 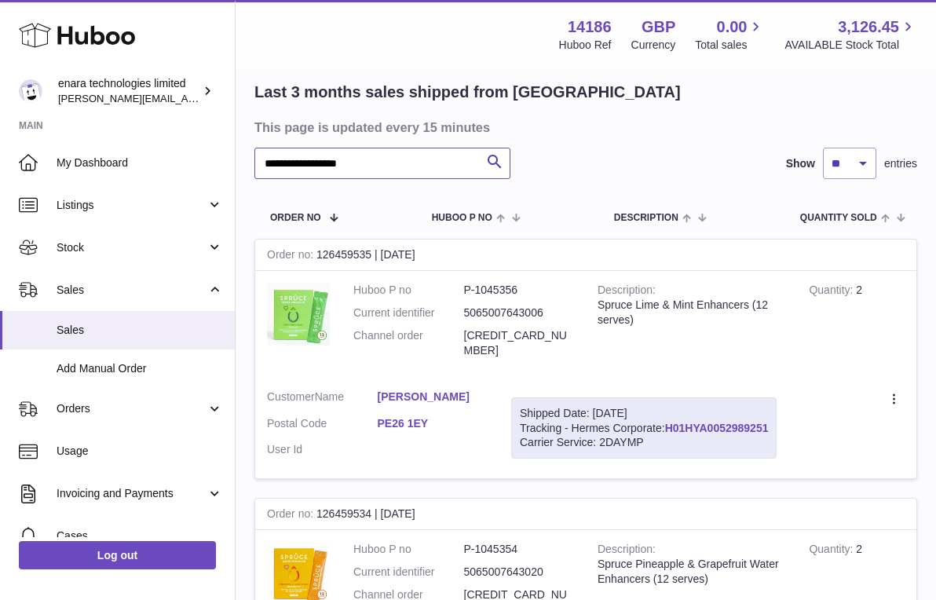 What do you see at coordinates (408, 343) in the screenshot?
I see `dt: Channel order` at bounding box center [408, 343].